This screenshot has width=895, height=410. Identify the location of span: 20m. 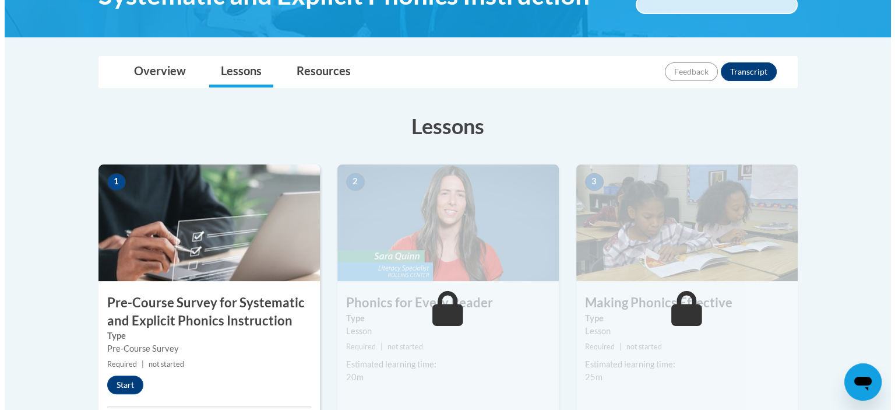
(350, 377).